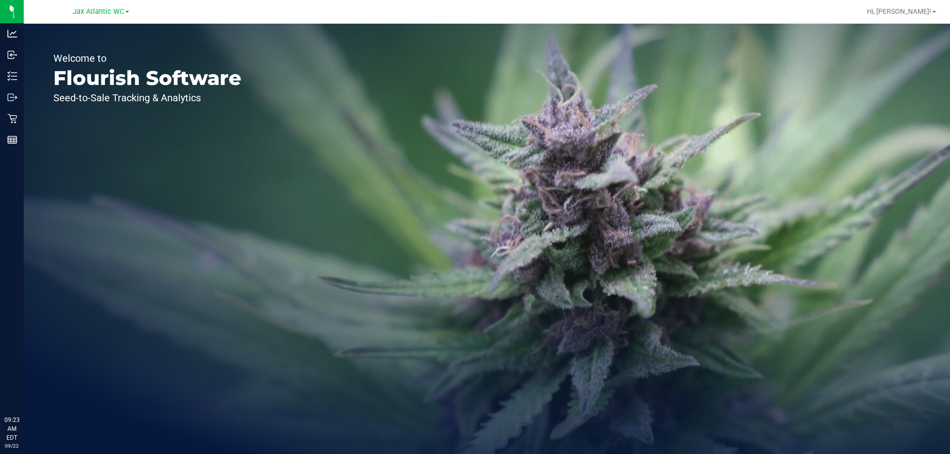  What do you see at coordinates (12, 446) in the screenshot?
I see `p: 09/22` at bounding box center [12, 446].